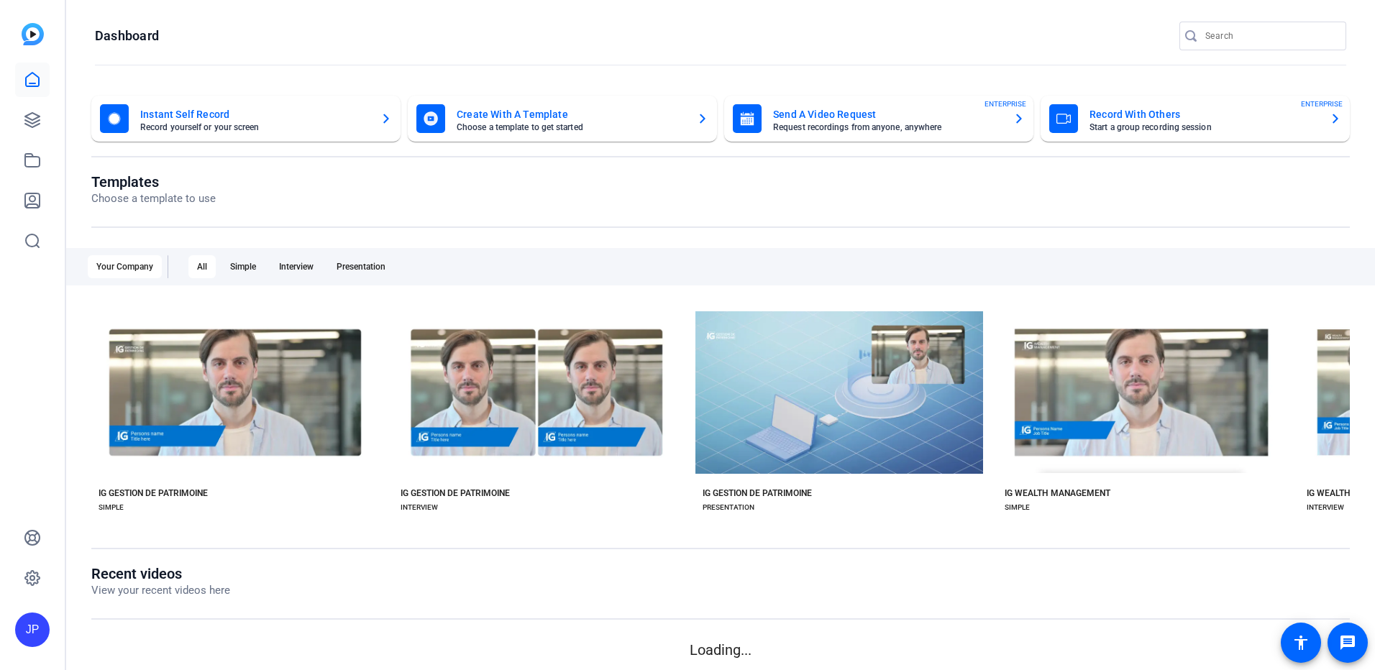 This screenshot has height=670, width=1375. Describe the element at coordinates (243, 267) in the screenshot. I see `div: Simple` at that location.